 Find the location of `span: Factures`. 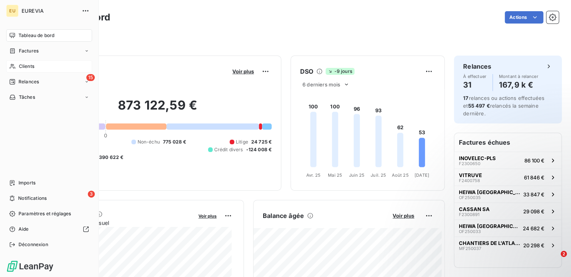

span: Factures is located at coordinates (28, 51).